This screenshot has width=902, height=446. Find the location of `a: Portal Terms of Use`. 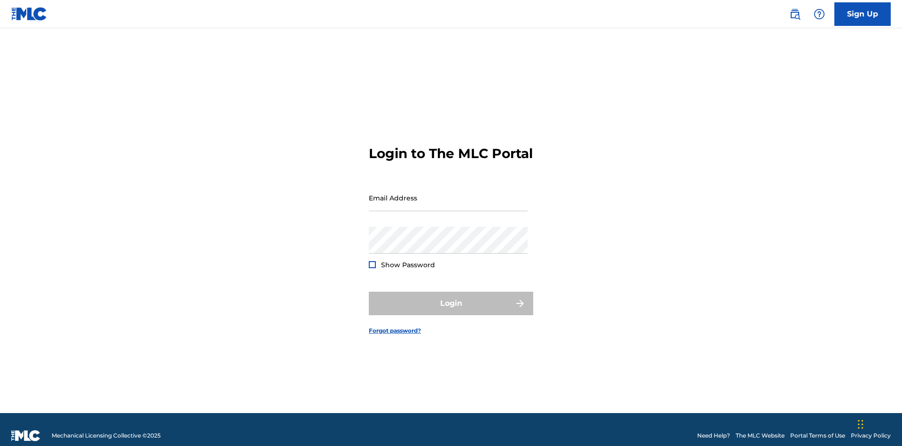

a: Portal Terms of Use is located at coordinates (818, 435).